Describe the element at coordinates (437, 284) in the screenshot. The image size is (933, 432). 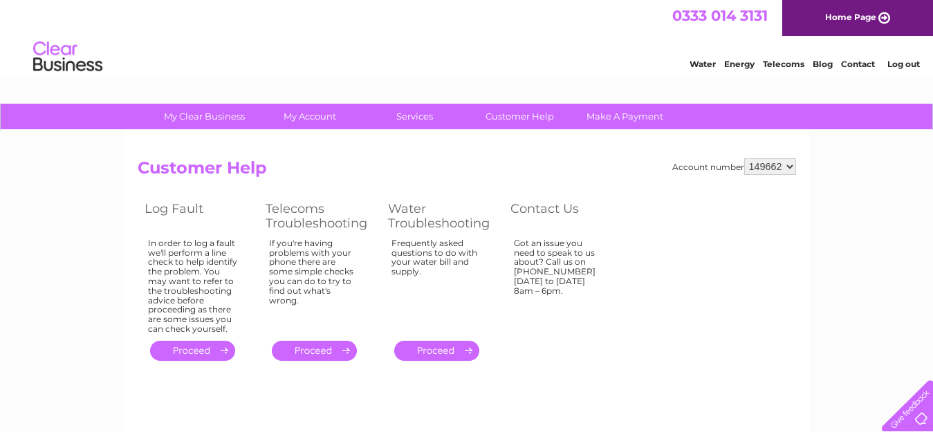
I see `div: Frequently asked questions to do with your water bill and supply.` at that location.